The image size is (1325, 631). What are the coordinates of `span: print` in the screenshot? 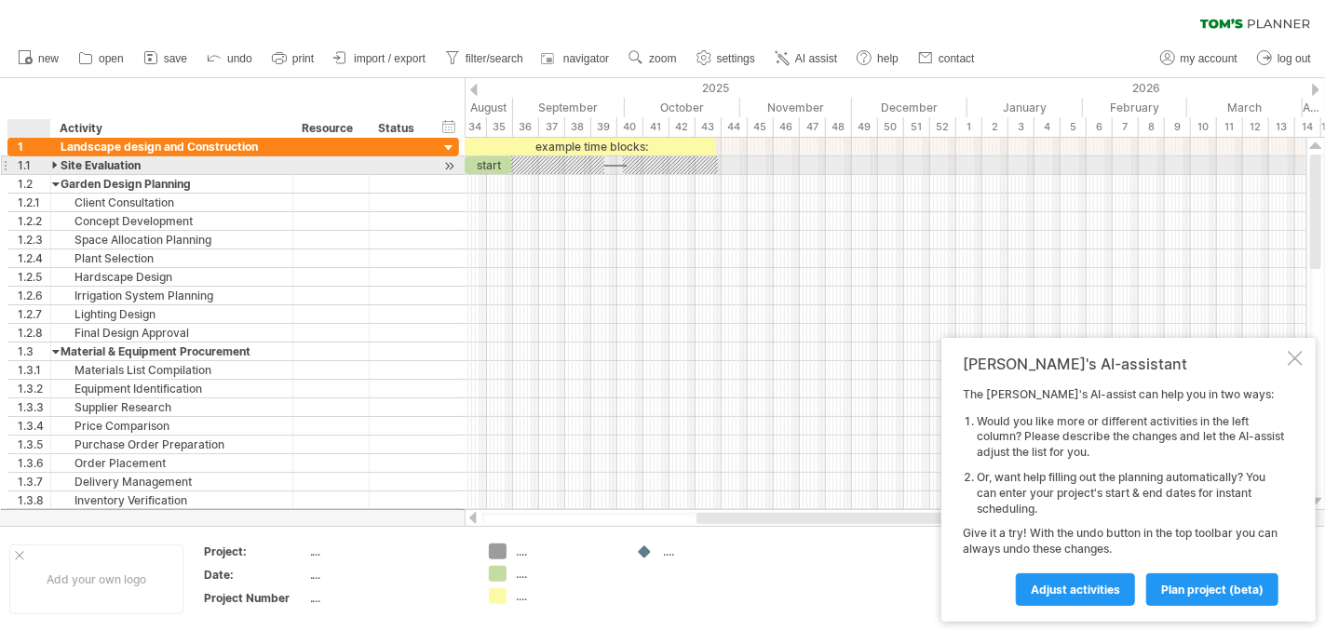 It's located at (303, 59).